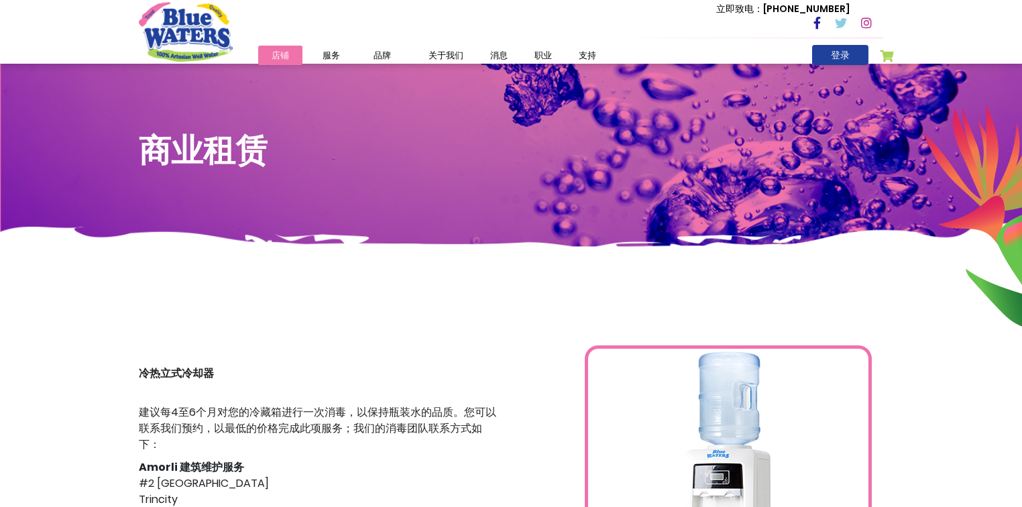 The image size is (1022, 507). I want to click on font: Amorli 建筑维护服务, so click(191, 467).